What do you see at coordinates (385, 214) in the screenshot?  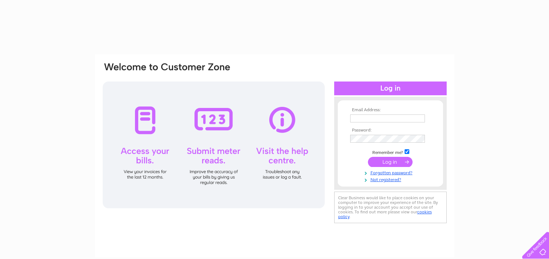 I see `a: cookies policy` at bounding box center [385, 214].